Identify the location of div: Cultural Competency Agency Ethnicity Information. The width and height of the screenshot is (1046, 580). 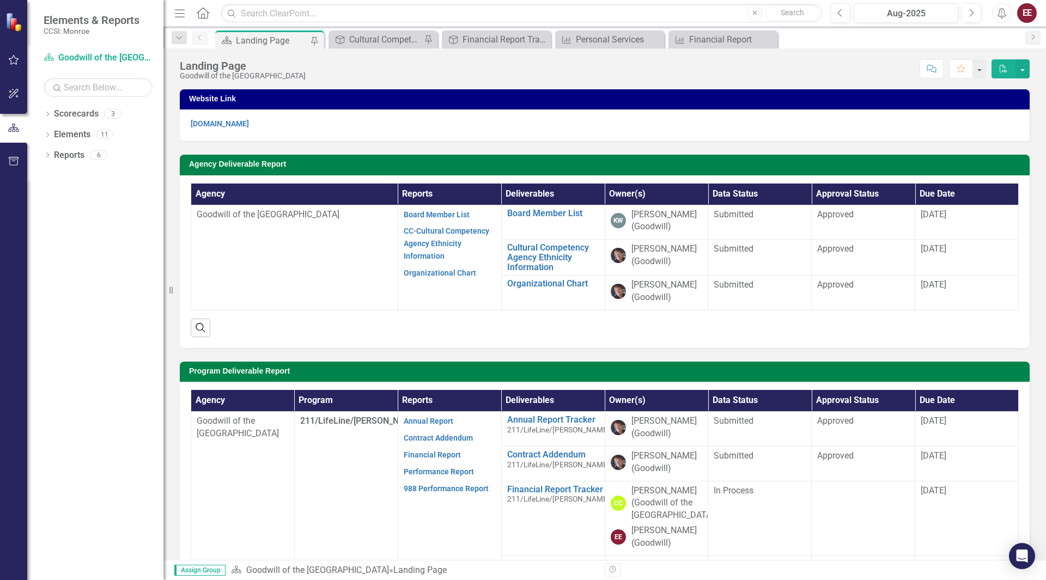
(385, 39).